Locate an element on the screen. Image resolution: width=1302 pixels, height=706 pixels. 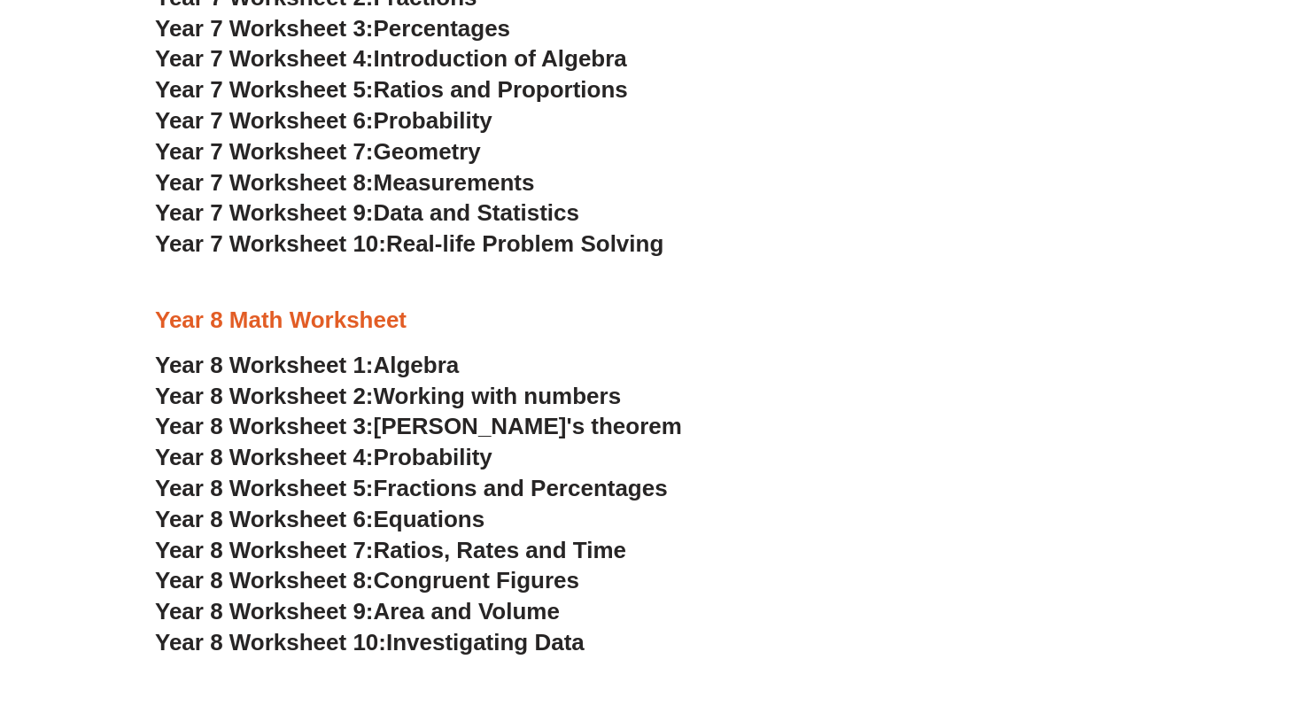
span: Year 7 Worksheet 8: is located at coordinates (264, 182).